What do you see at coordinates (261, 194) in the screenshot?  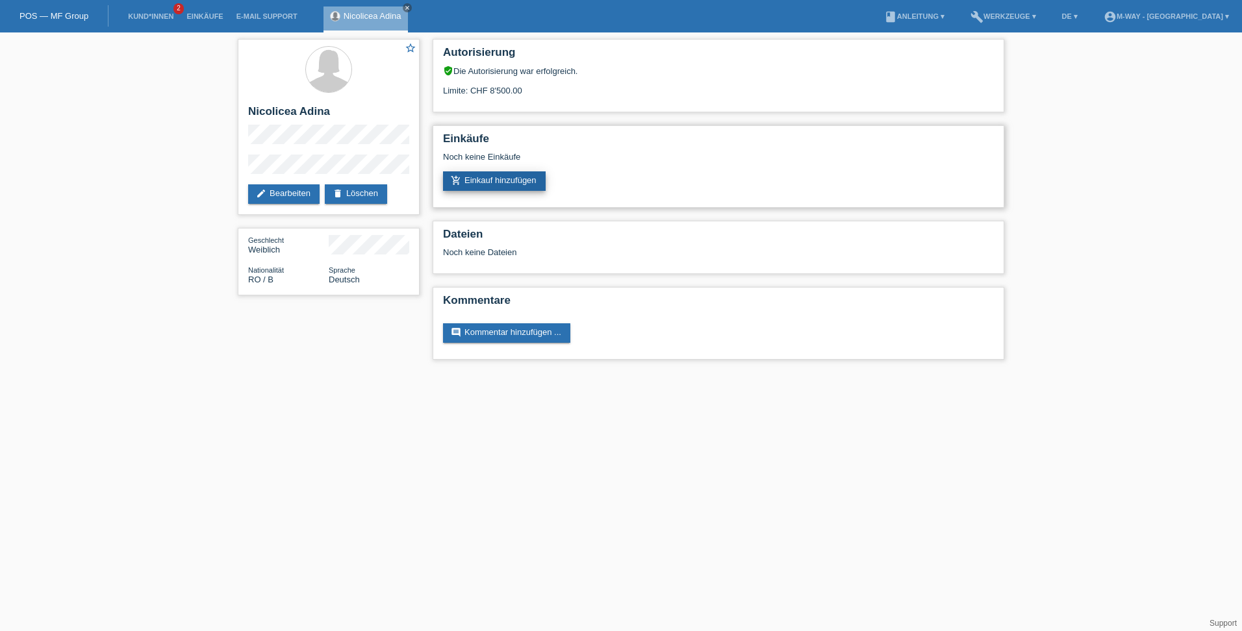 I see `i: edit` at bounding box center [261, 194].